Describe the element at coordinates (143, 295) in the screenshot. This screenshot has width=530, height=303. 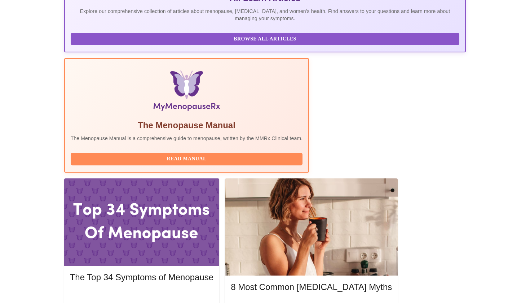
I see `a: Read More` at that location.